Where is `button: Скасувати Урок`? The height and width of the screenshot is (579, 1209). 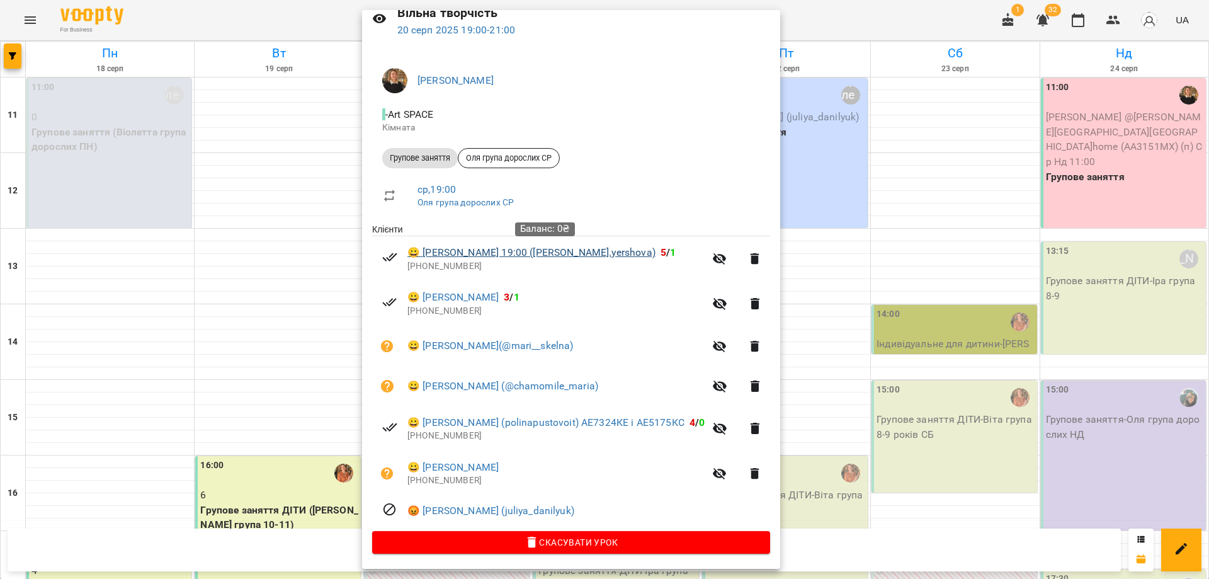
button: Скасувати Урок is located at coordinates (571, 542).